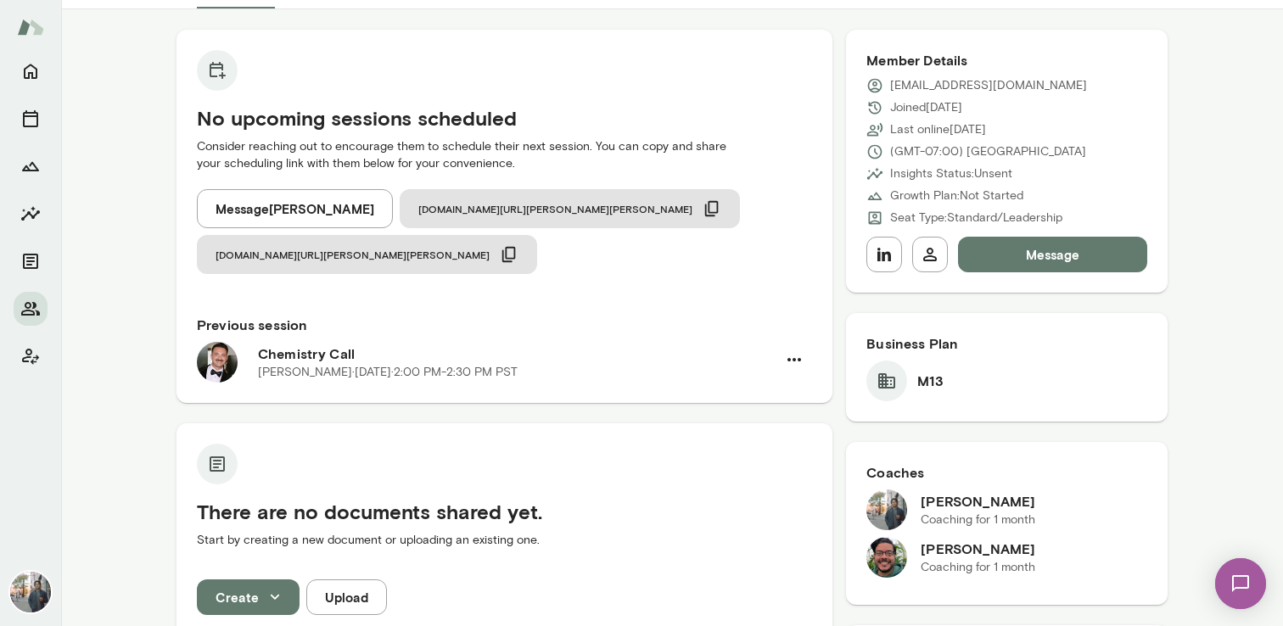  Describe the element at coordinates (517, 354) in the screenshot. I see `h6: Chemistry Call` at that location.